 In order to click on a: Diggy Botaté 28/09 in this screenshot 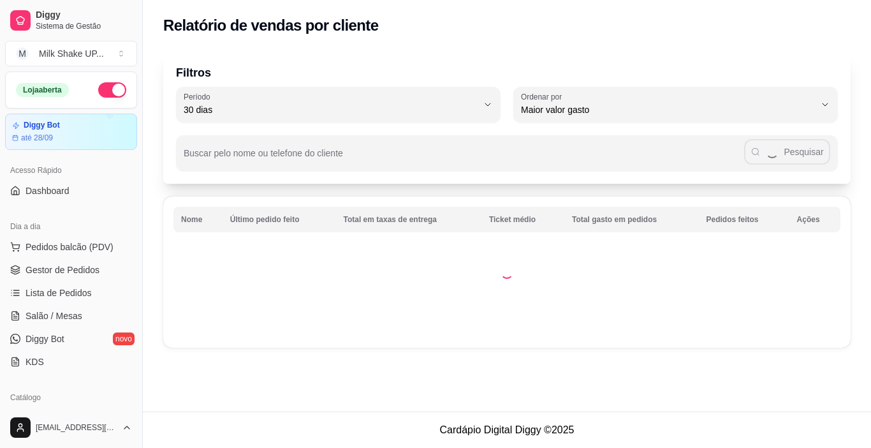, I will do `click(71, 131)`.